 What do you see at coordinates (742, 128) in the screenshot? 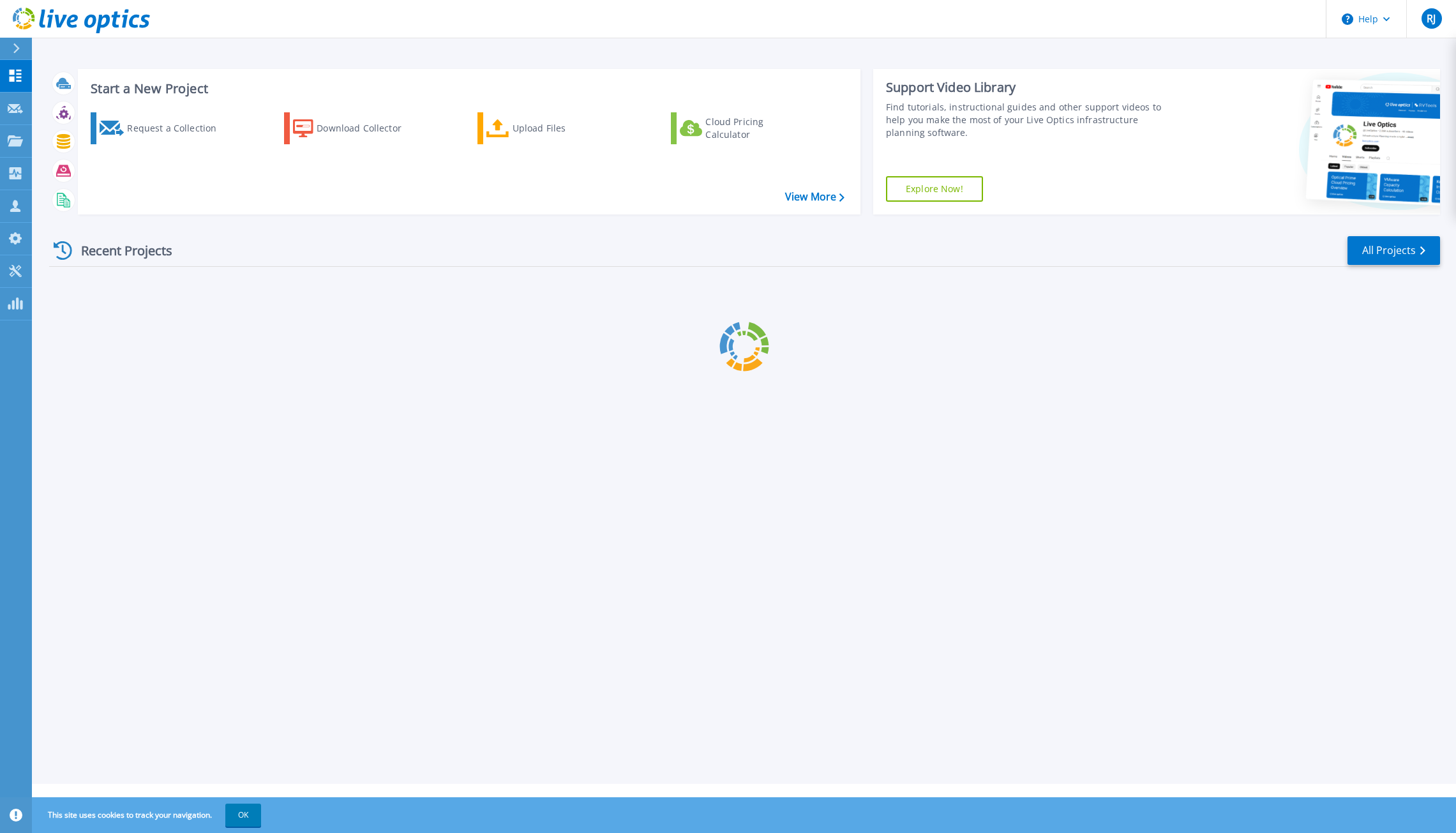
I see `a: Cloud Pricing Calculator` at bounding box center [742, 128].